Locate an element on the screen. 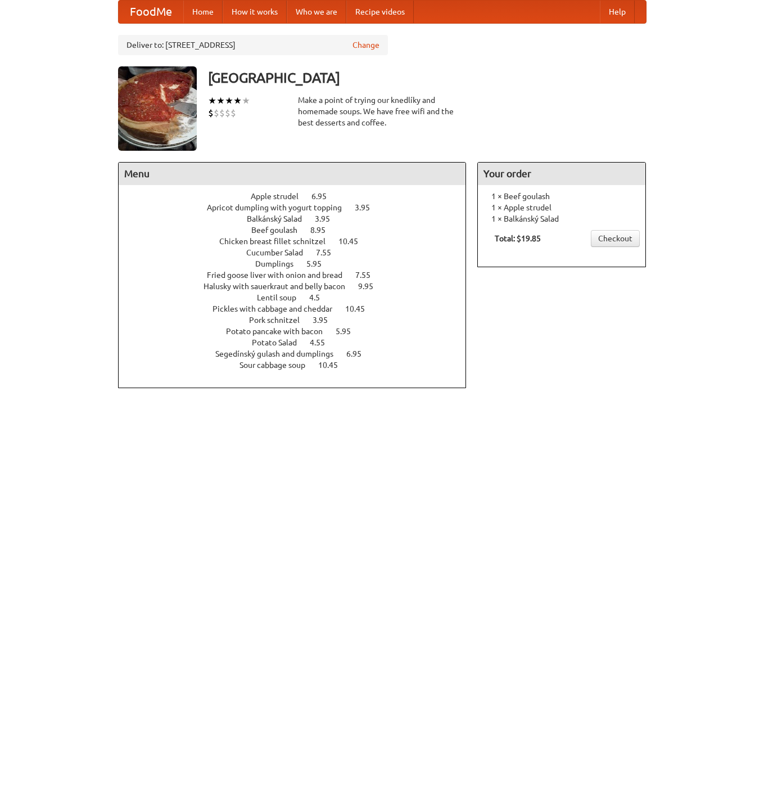 This screenshot has height=796, width=764. a: Potato pancake with bacon 5.95 is located at coordinates (299, 331).